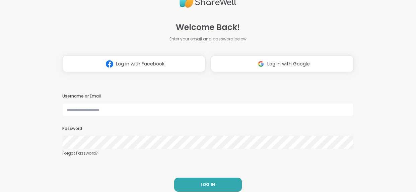 Image resolution: width=416 pixels, height=192 pixels. Describe the element at coordinates (288, 64) in the screenshot. I see `span: Log in with Google` at that location.